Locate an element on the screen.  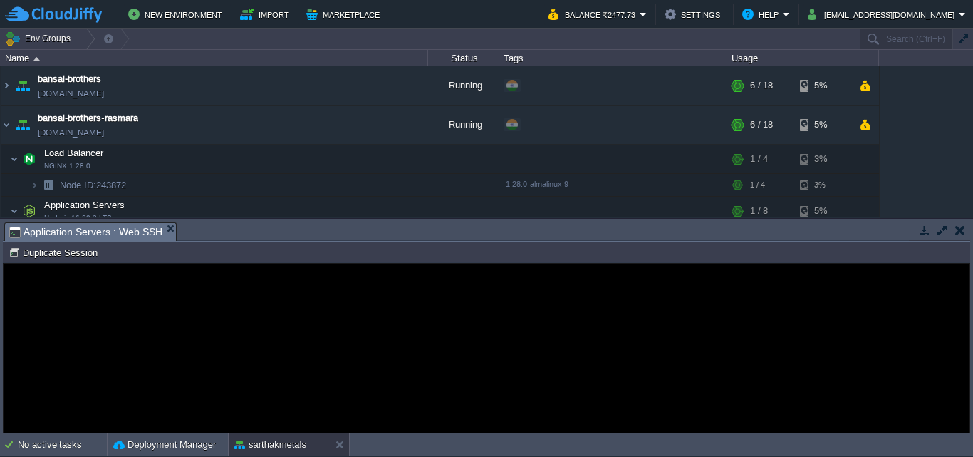
button: Import is located at coordinates (266, 14).